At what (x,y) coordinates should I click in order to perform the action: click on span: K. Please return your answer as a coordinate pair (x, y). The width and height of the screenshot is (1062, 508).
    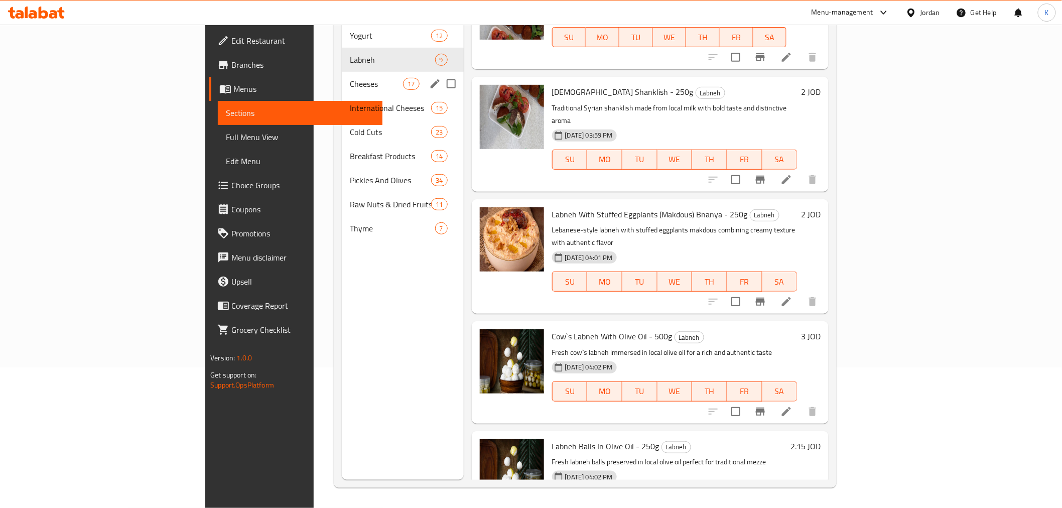
    Looking at the image, I should click on (1047, 13).